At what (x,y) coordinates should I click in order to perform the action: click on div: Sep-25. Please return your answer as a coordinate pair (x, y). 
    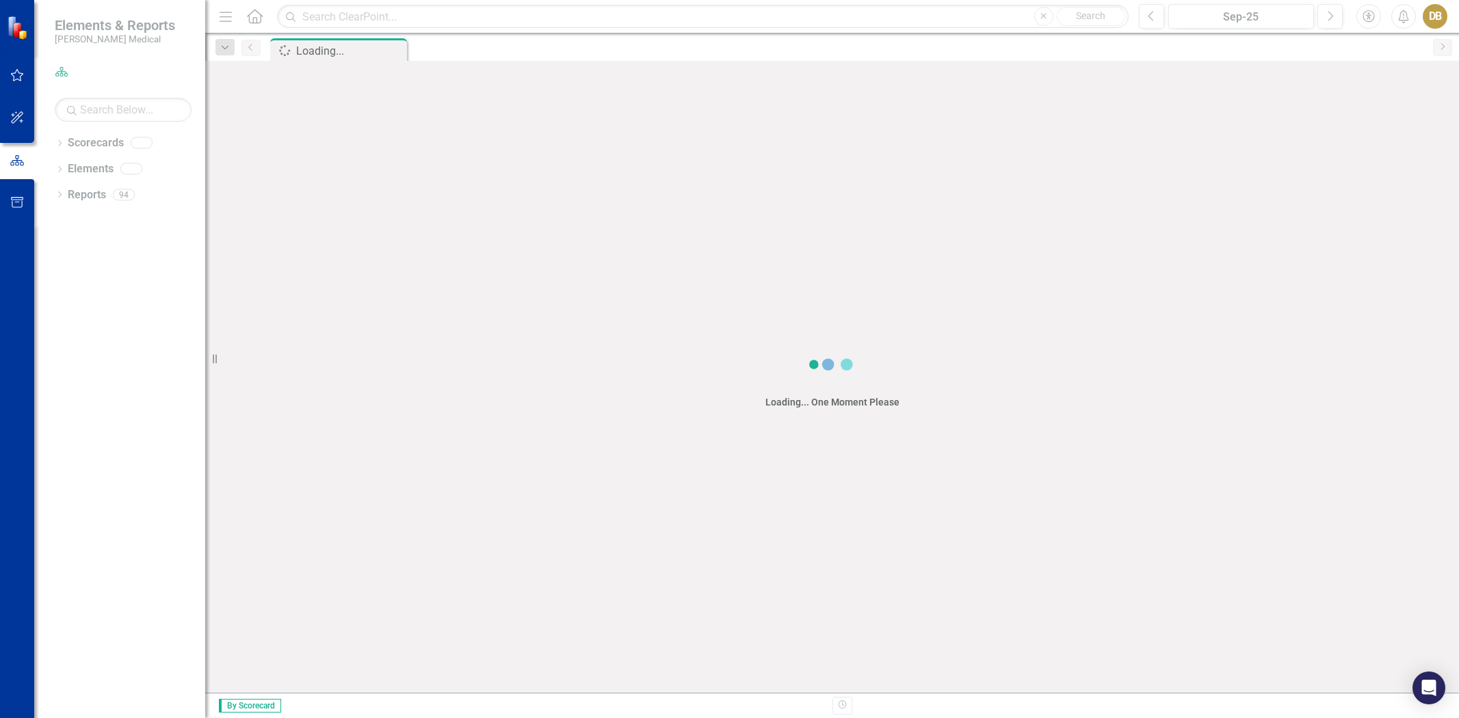
    Looking at the image, I should click on (1241, 17).